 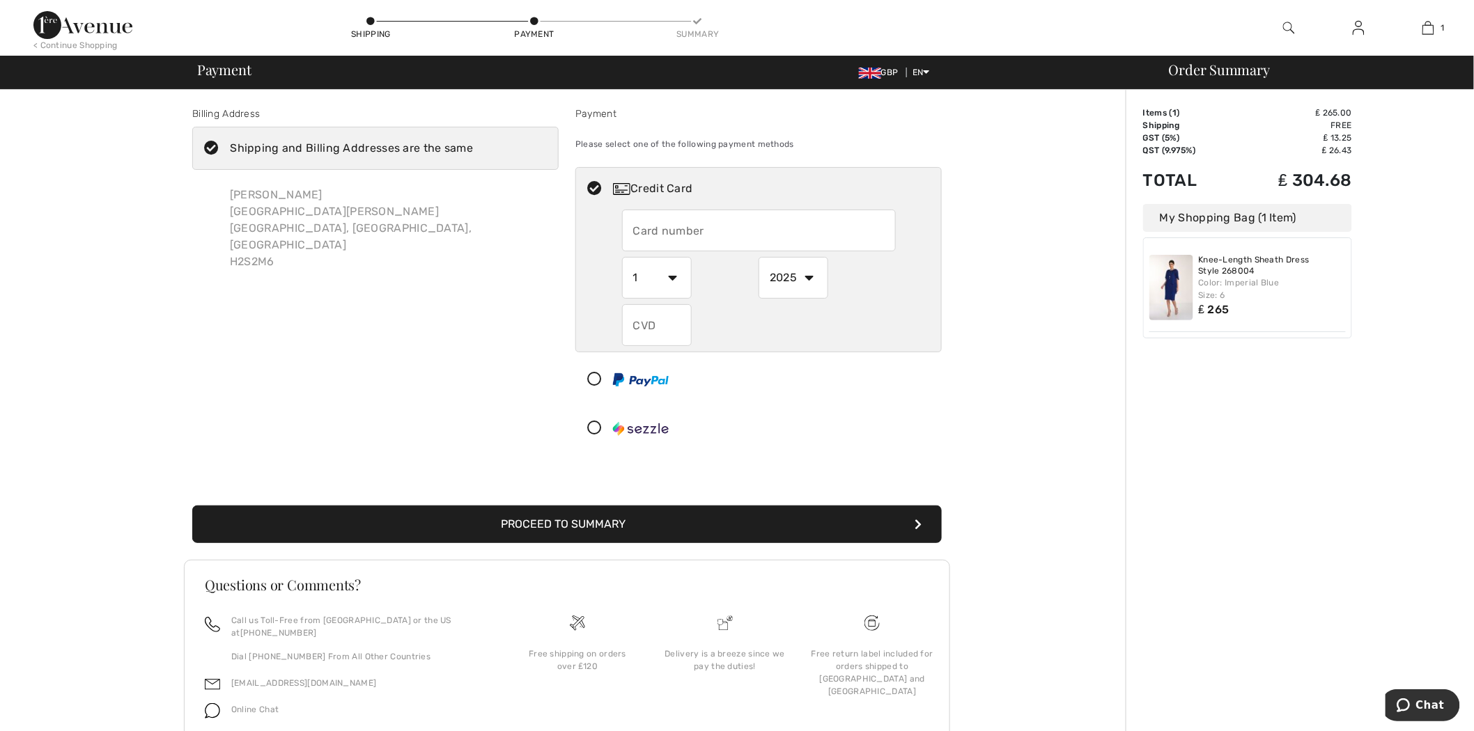 I want to click on div: Please select one of the following payment methods, so click(x=759, y=144).